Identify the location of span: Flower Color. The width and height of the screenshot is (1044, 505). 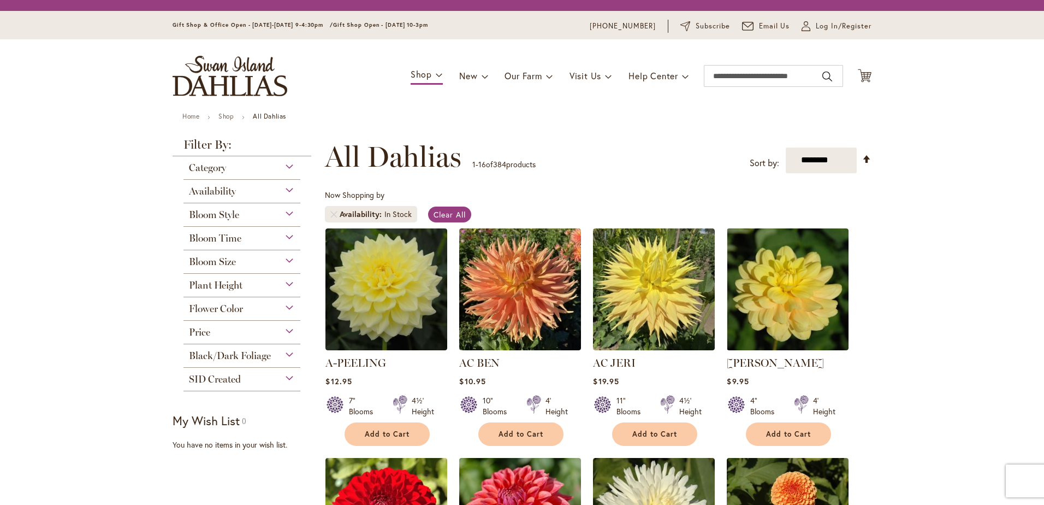
(216, 309).